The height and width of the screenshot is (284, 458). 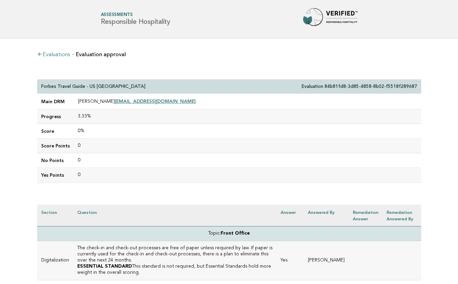 What do you see at coordinates (55, 101) in the screenshot?
I see `td: Main DRM` at bounding box center [55, 101].